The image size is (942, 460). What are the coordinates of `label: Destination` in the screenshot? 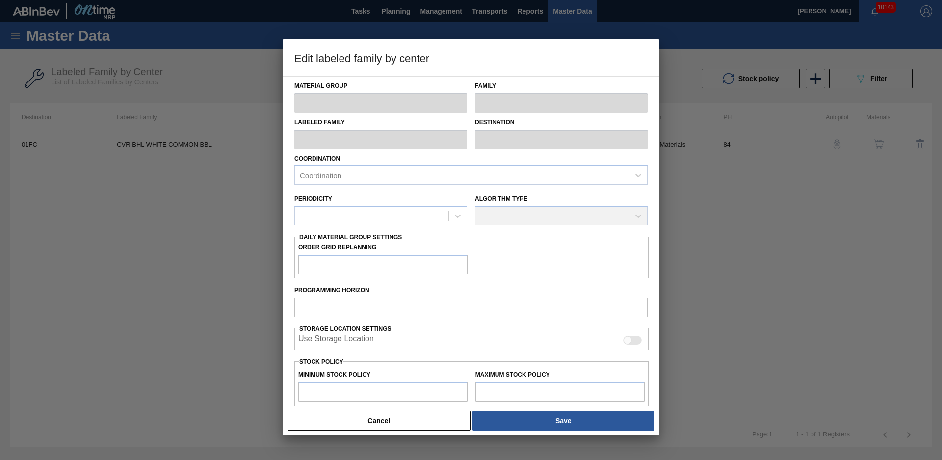 It's located at (561, 122).